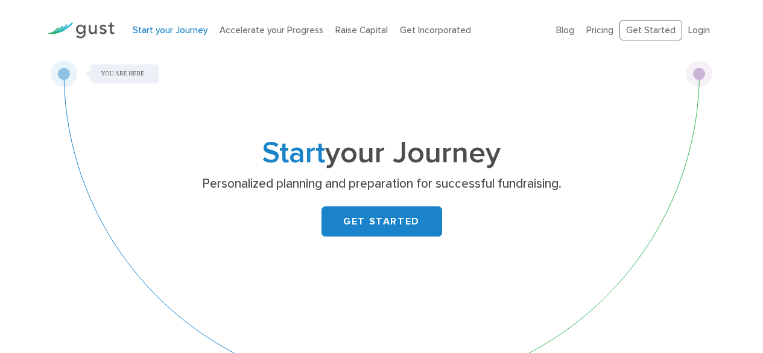 The image size is (763, 353). What do you see at coordinates (651, 30) in the screenshot?
I see `a: Get Started` at bounding box center [651, 30].